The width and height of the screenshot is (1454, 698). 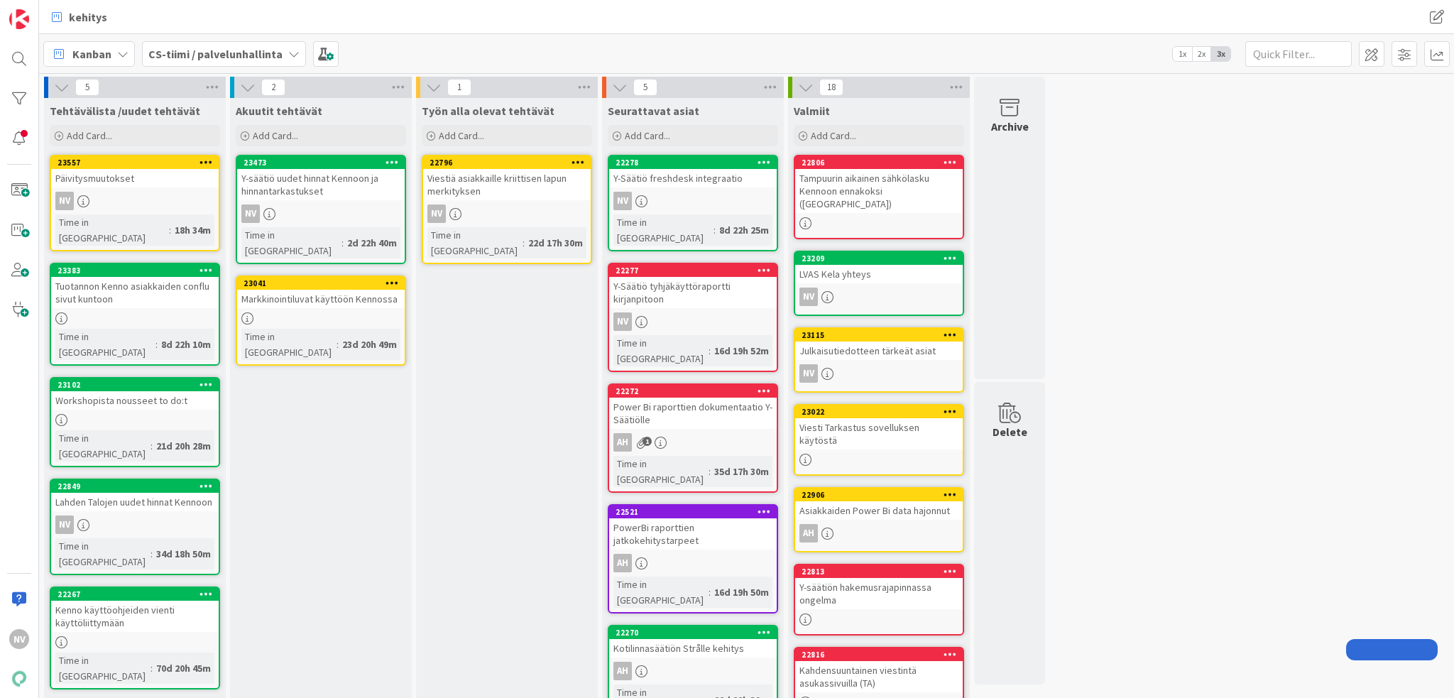 What do you see at coordinates (744, 230) in the screenshot?
I see `div: 8d 22h 25m` at bounding box center [744, 230].